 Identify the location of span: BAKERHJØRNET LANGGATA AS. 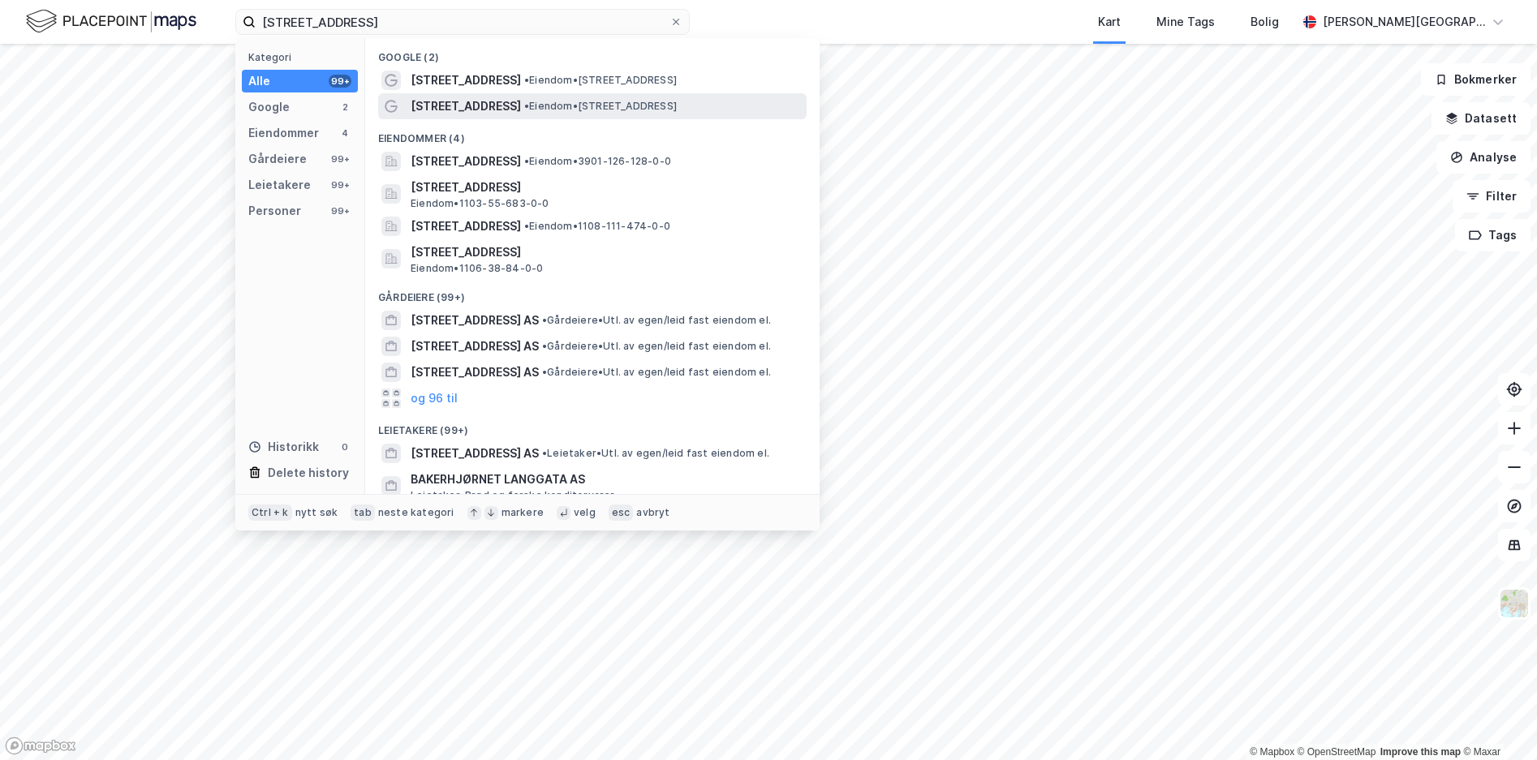
(605, 479).